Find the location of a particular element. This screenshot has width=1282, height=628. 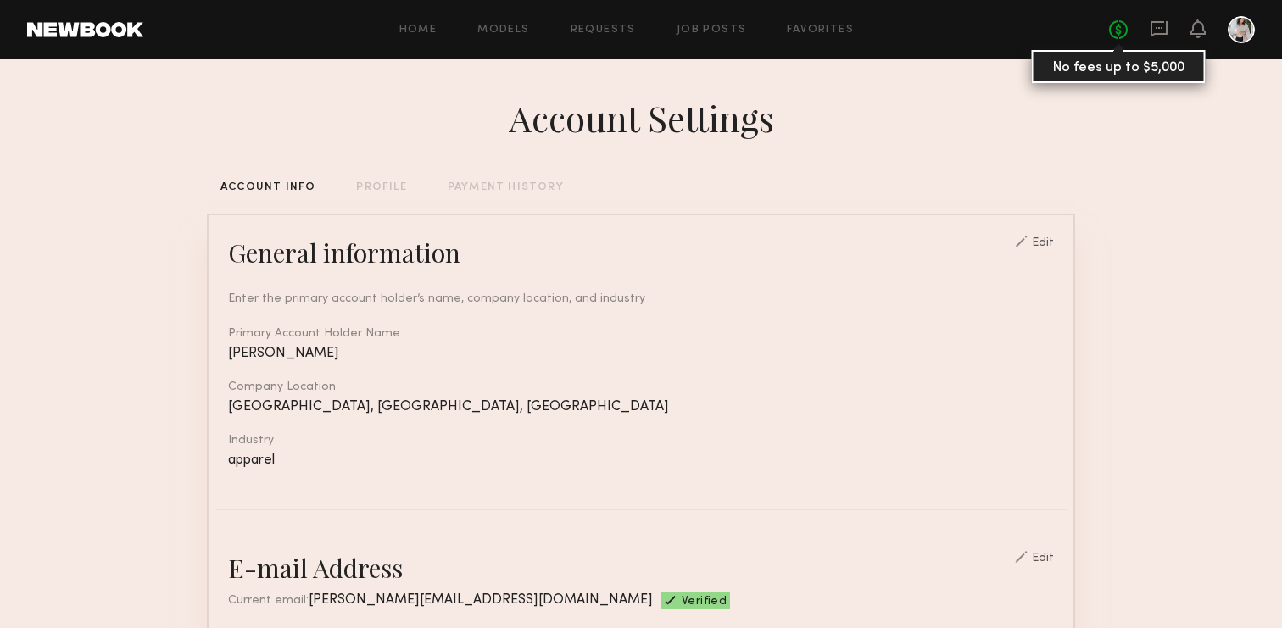

span: Verified is located at coordinates (703, 603).